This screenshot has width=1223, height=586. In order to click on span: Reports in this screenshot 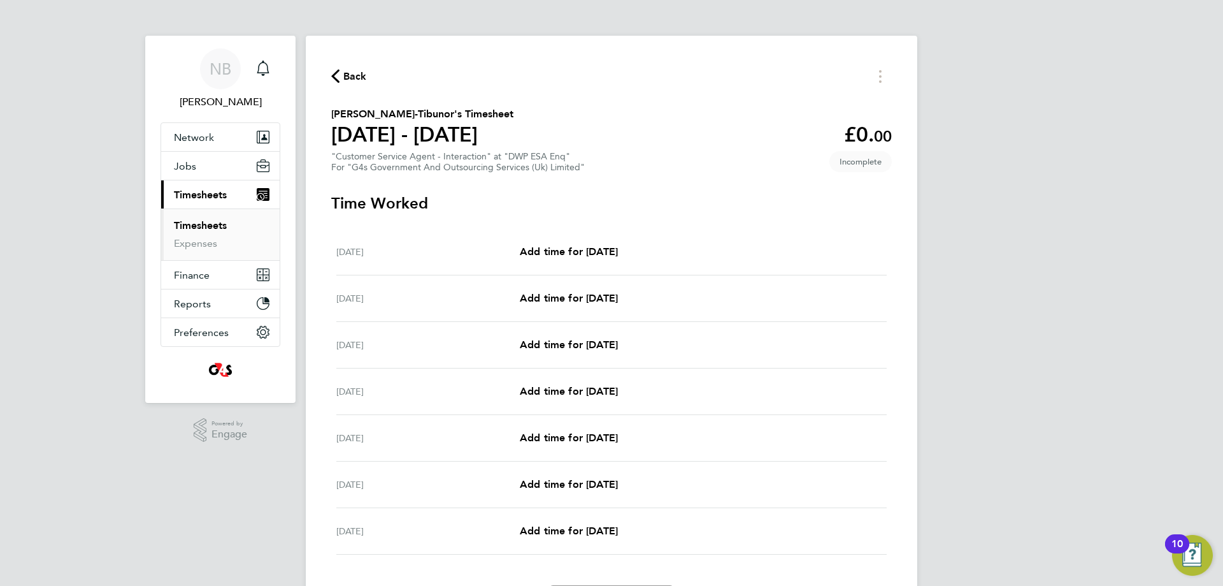, I will do `click(192, 303)`.